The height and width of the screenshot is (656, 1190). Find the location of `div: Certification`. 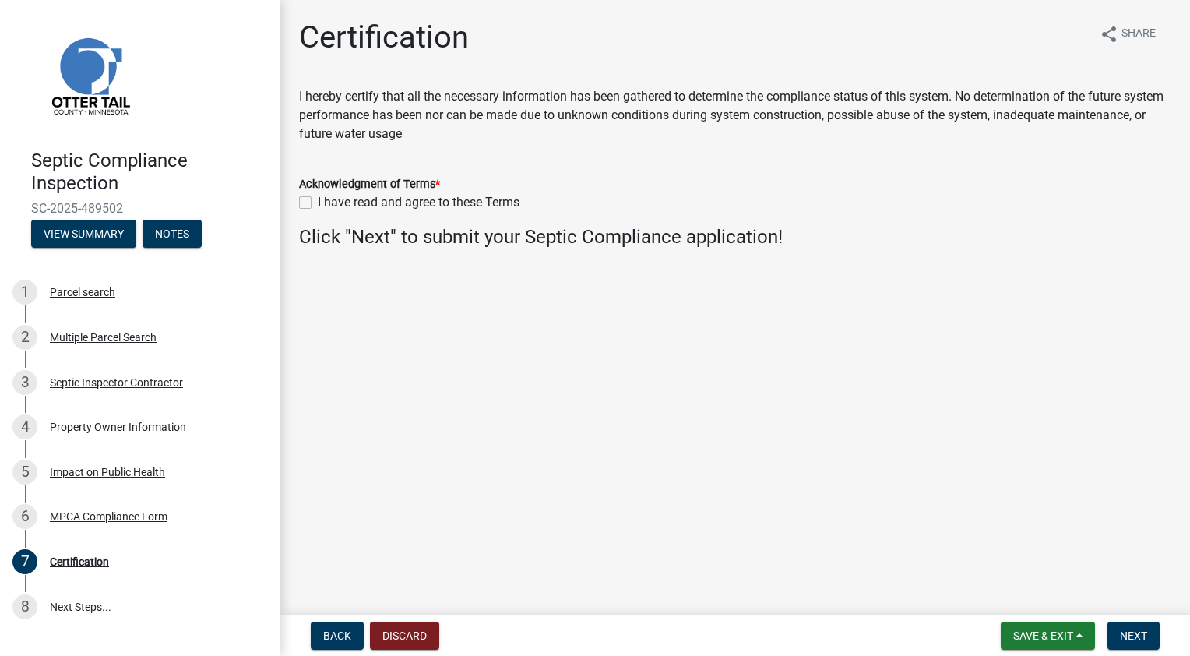

div: Certification is located at coordinates (79, 561).